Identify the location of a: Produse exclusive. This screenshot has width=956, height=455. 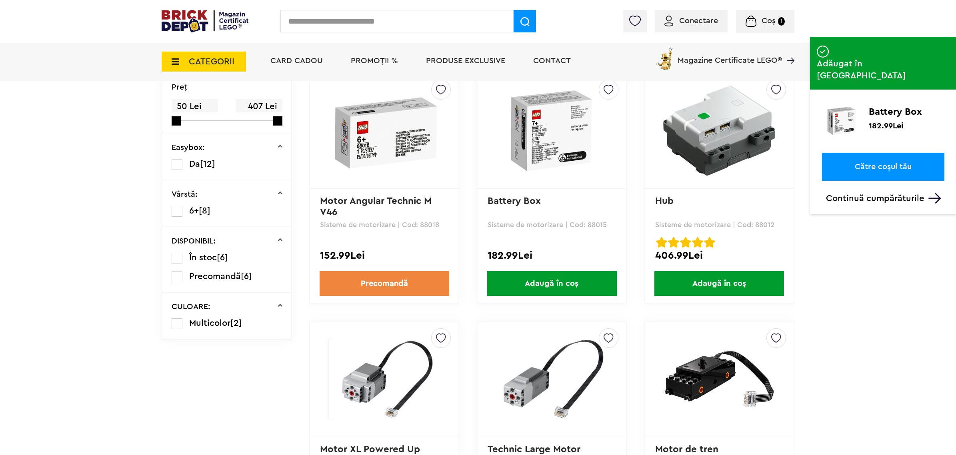
(466, 61).